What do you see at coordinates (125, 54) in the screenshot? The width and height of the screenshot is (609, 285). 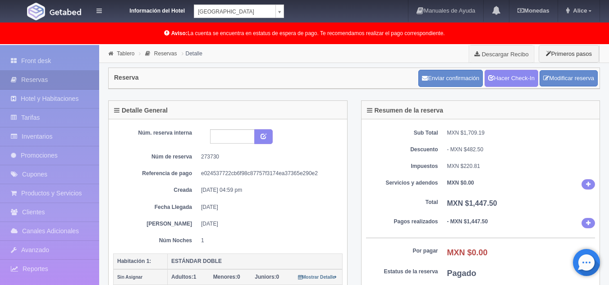 I see `a: Tablero` at bounding box center [125, 54].